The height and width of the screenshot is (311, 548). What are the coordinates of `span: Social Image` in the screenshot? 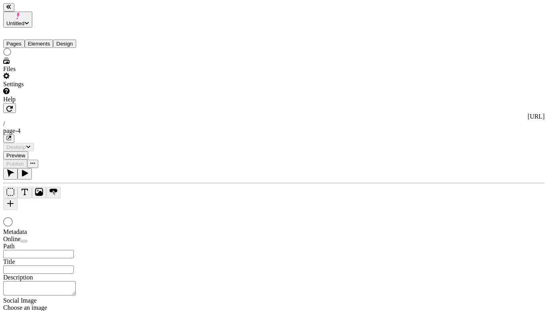 It's located at (20, 300).